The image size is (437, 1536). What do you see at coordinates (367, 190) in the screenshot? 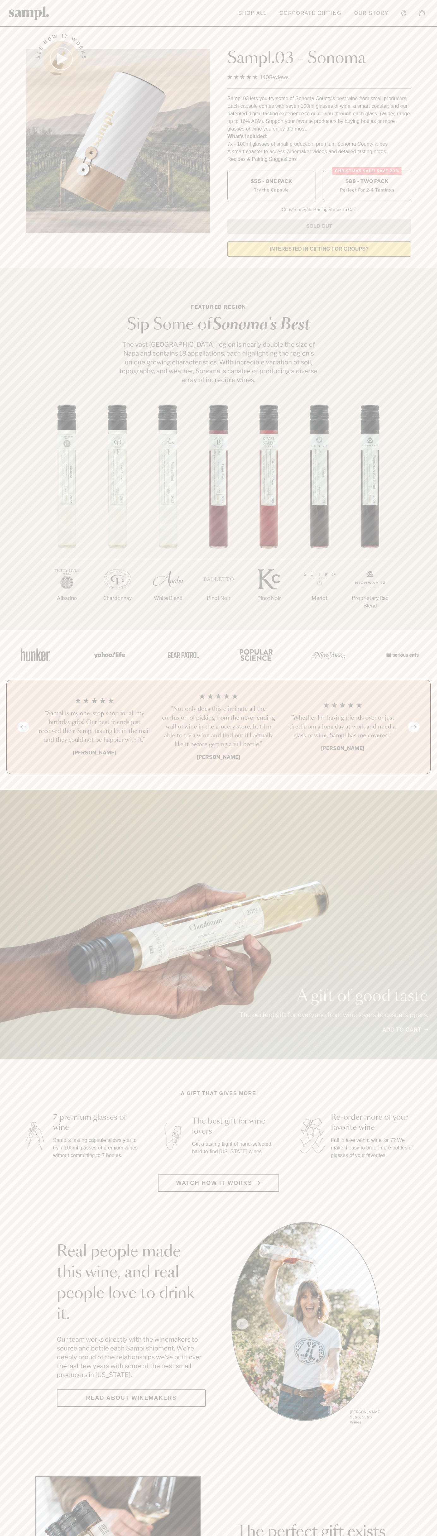
I see `small: Perfect For 2-4 Tastings` at bounding box center [367, 190].